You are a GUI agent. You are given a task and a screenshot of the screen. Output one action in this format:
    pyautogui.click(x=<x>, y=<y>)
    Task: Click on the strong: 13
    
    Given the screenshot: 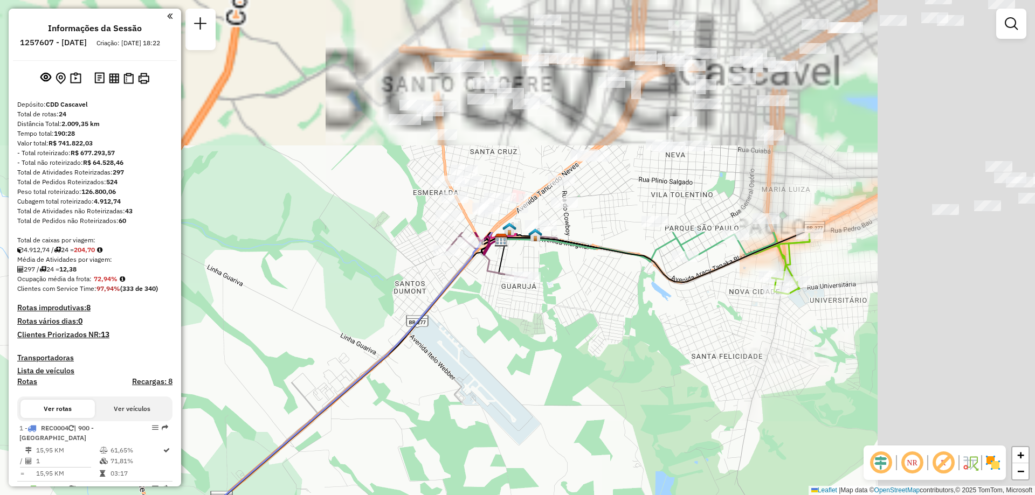 What is the action you would take?
    pyautogui.click(x=105, y=335)
    